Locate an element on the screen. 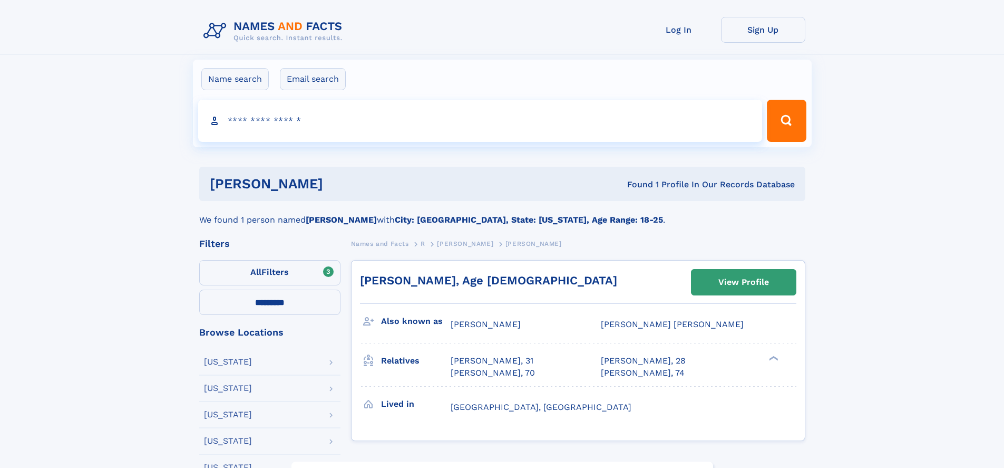 The height and width of the screenshot is (468, 1004). div: View Profile is located at coordinates (744, 282).